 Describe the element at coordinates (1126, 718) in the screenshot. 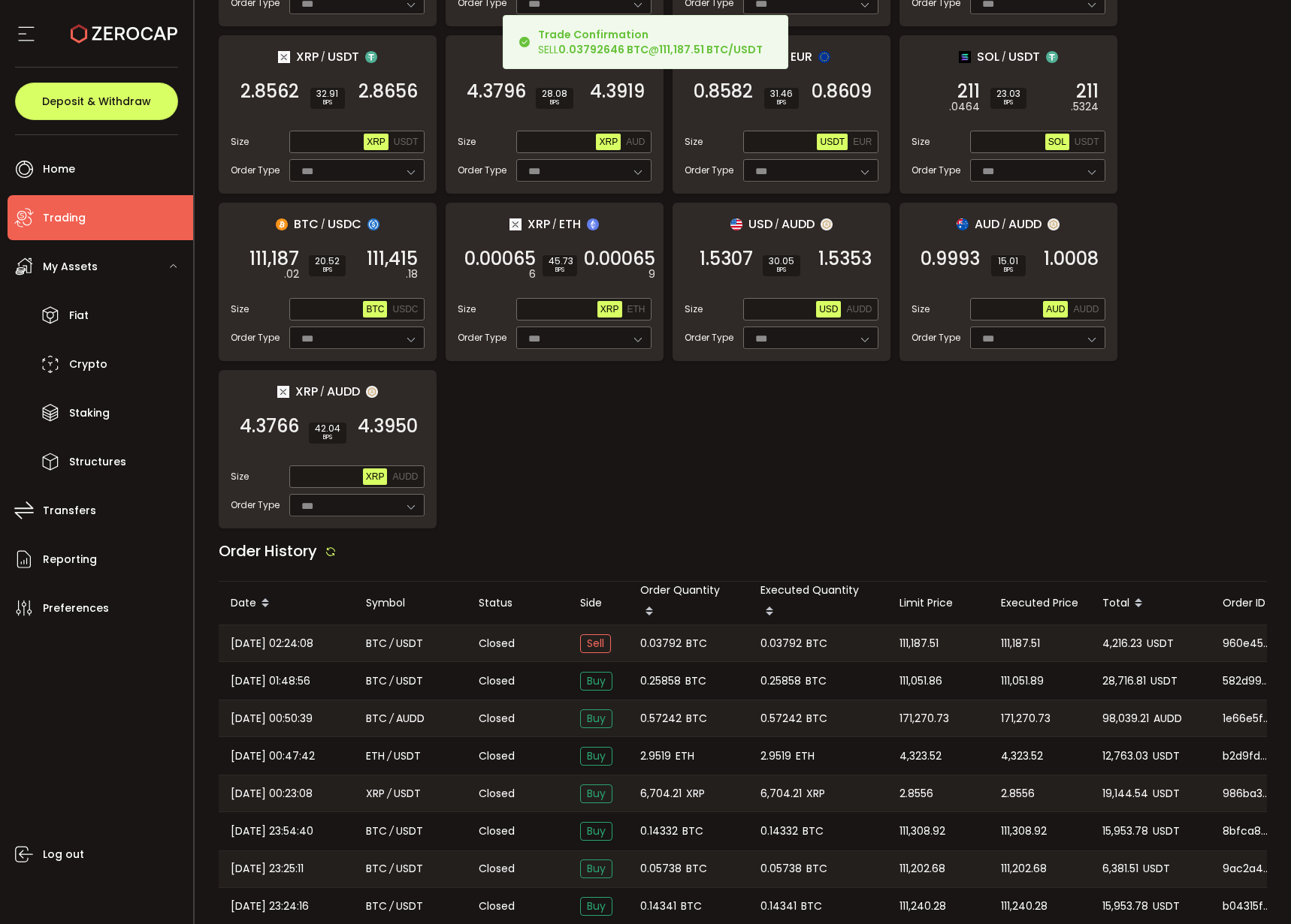

I see `span: 98,039.21` at that location.